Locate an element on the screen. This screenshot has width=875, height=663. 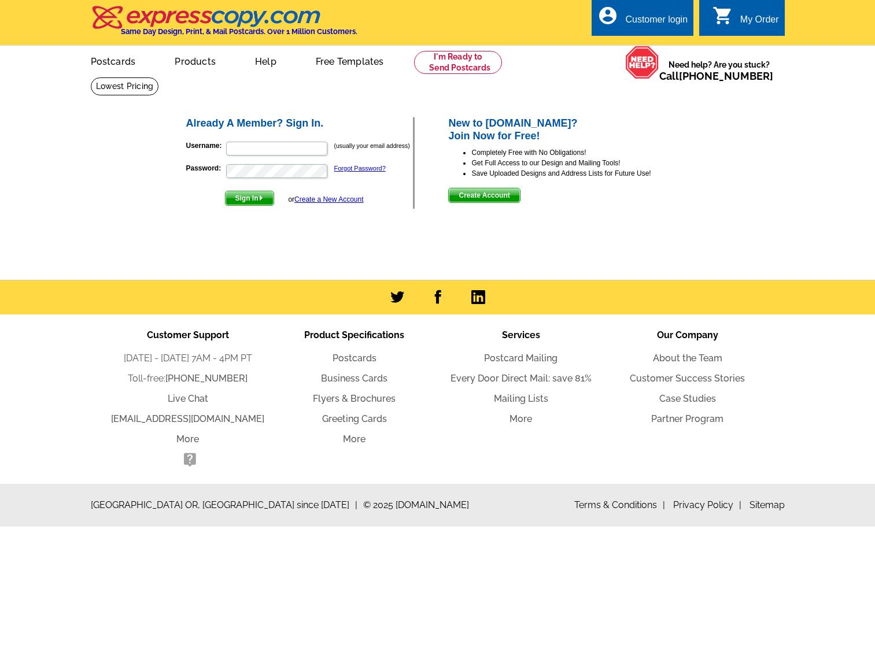
a: shopping_cart My Order is located at coordinates (745, 20).